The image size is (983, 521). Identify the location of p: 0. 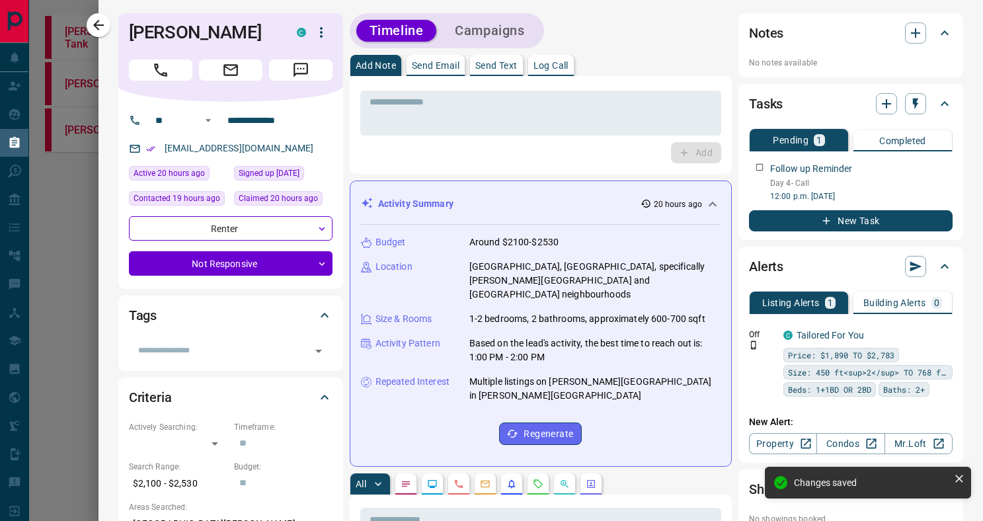
(937, 303).